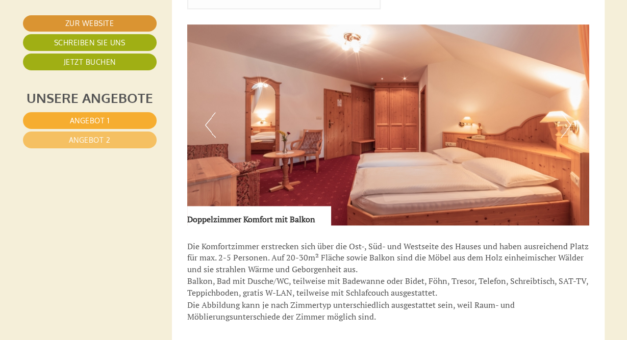 The width and height of the screenshot is (627, 340). Describe the element at coordinates (566, 125) in the screenshot. I see `button: Next` at that location.